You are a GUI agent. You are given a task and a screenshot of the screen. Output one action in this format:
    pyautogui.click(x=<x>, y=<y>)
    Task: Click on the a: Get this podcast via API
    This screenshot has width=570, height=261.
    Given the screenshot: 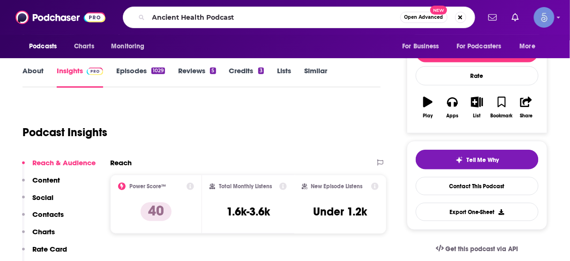 What is the action you would take?
    pyautogui.click(x=477, y=248)
    